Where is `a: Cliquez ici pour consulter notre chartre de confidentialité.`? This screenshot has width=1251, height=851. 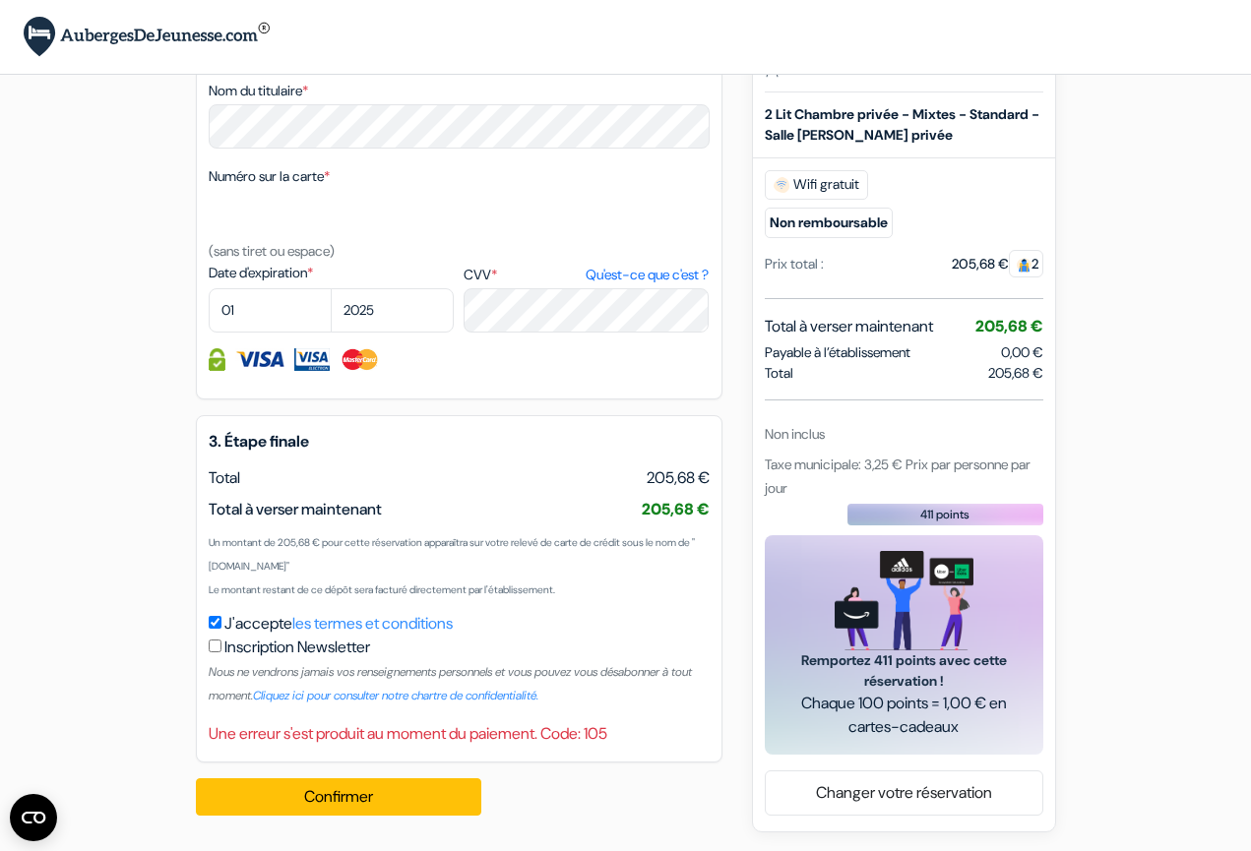
a: Cliquez ici pour consulter notre chartre de confidentialité. is located at coordinates (396, 696).